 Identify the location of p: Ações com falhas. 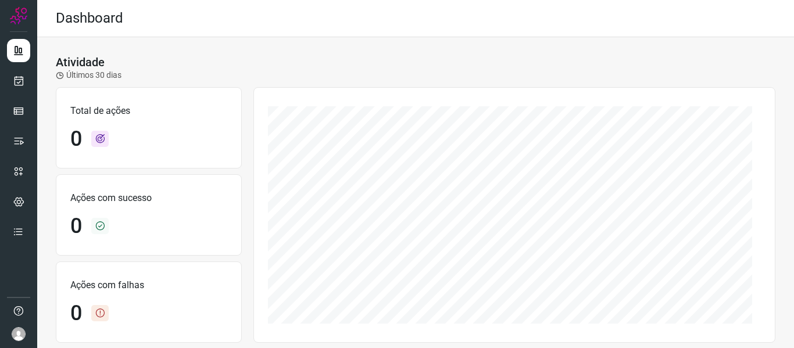
(149, 285).